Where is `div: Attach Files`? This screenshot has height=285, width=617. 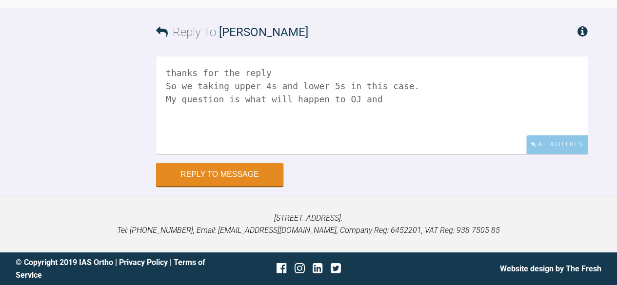
div: Attach Files is located at coordinates (557, 144).